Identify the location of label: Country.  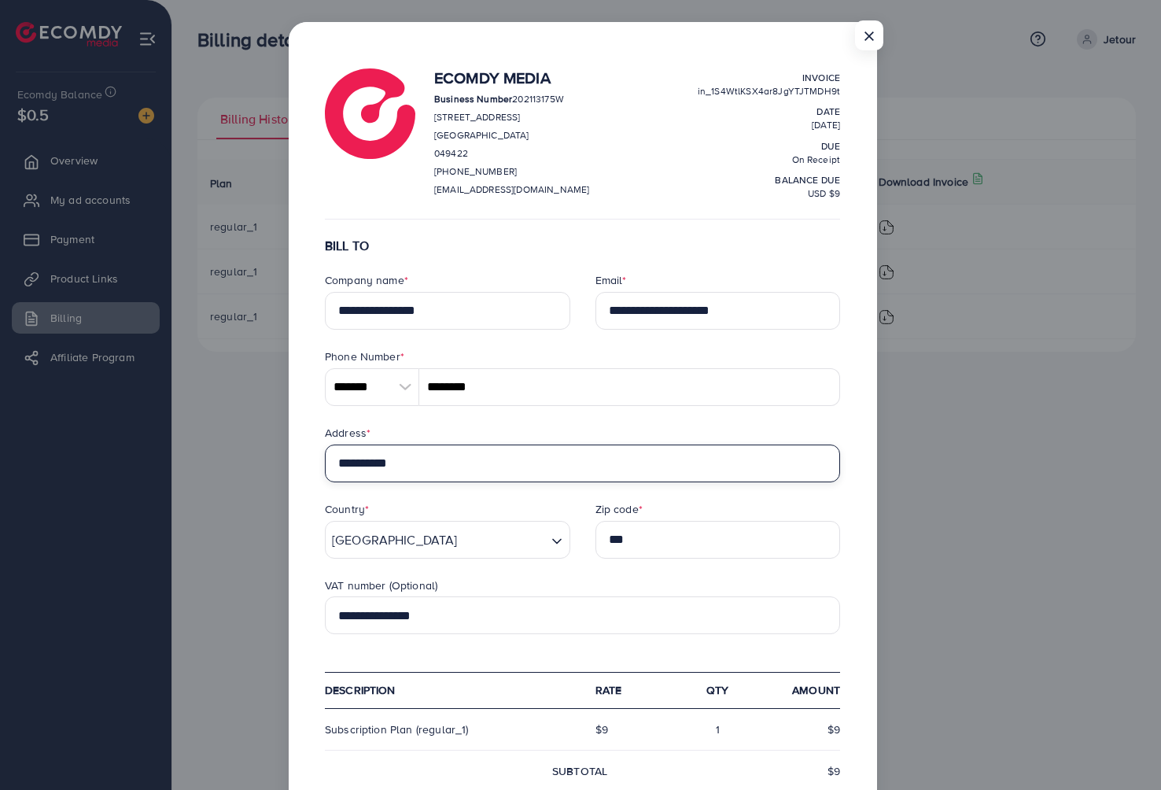
(347, 509).